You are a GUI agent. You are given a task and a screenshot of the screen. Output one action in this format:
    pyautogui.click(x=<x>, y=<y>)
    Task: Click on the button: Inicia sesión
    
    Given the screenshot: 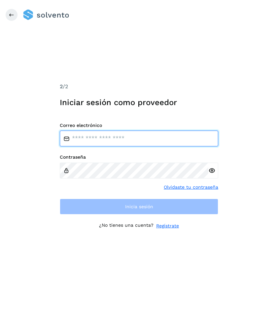 What is the action you would take?
    pyautogui.click(x=139, y=207)
    